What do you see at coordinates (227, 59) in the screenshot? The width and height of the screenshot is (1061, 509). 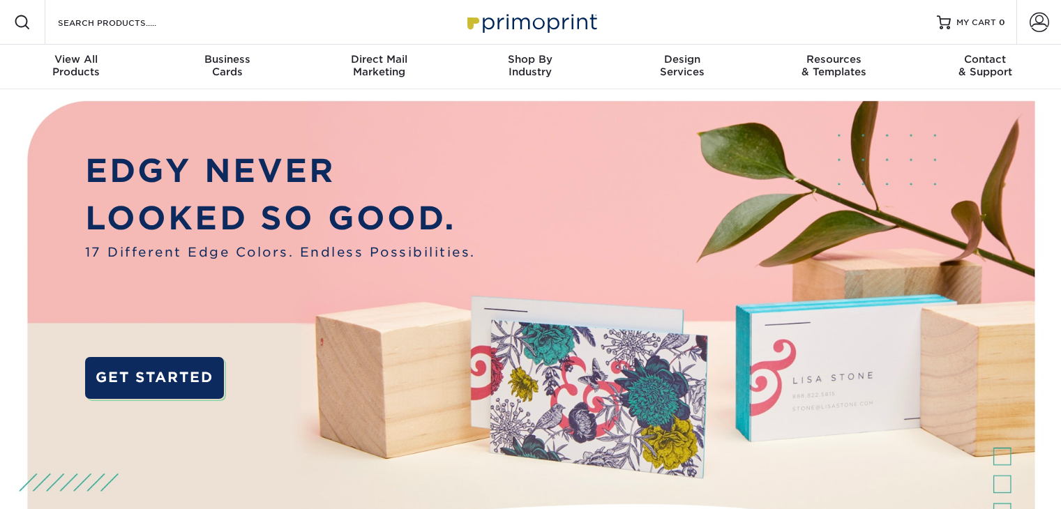 I see `span: Business` at bounding box center [227, 59].